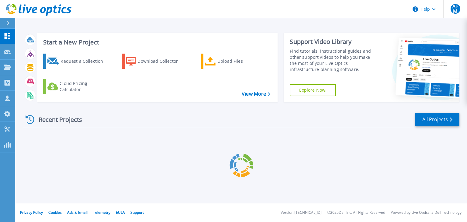 The width and height of the screenshot is (467, 222). Describe the element at coordinates (234, 61) in the screenshot. I see `a: Upload Files` at that location.